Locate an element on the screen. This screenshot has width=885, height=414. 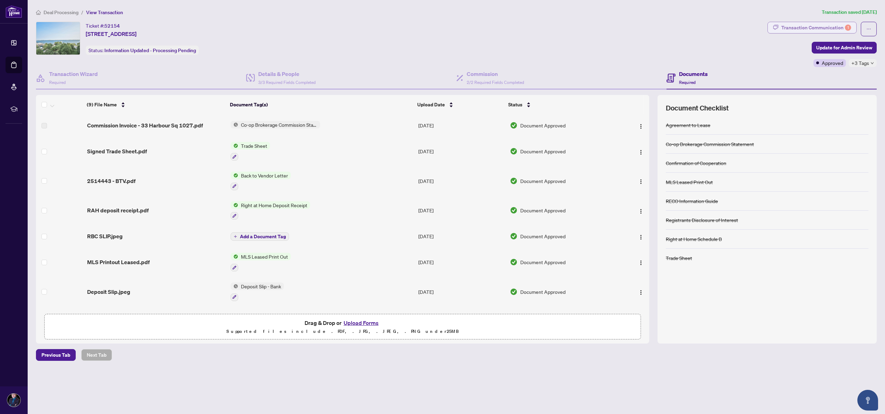
span: Right at Home Deposit Receipt is located at coordinates (274, 205).